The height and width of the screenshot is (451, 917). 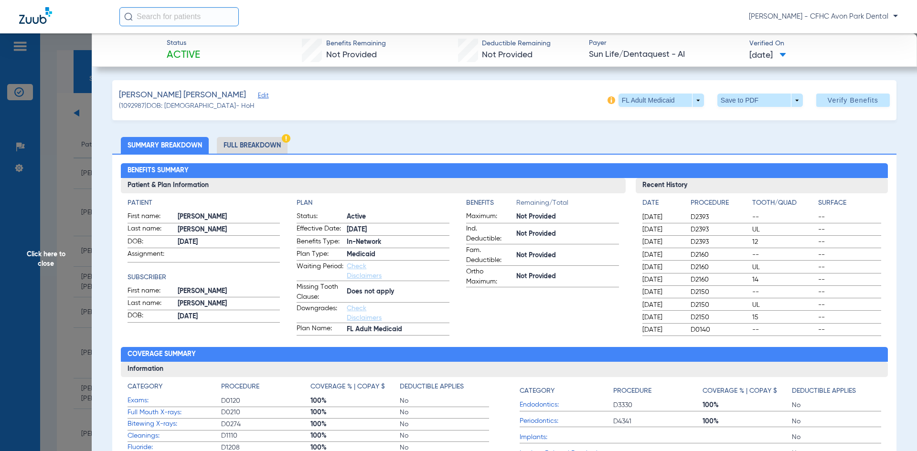 What do you see at coordinates (836, 391) in the screenshot?
I see `app-breakdown-title: Deductible Applies` at bounding box center [836, 391].